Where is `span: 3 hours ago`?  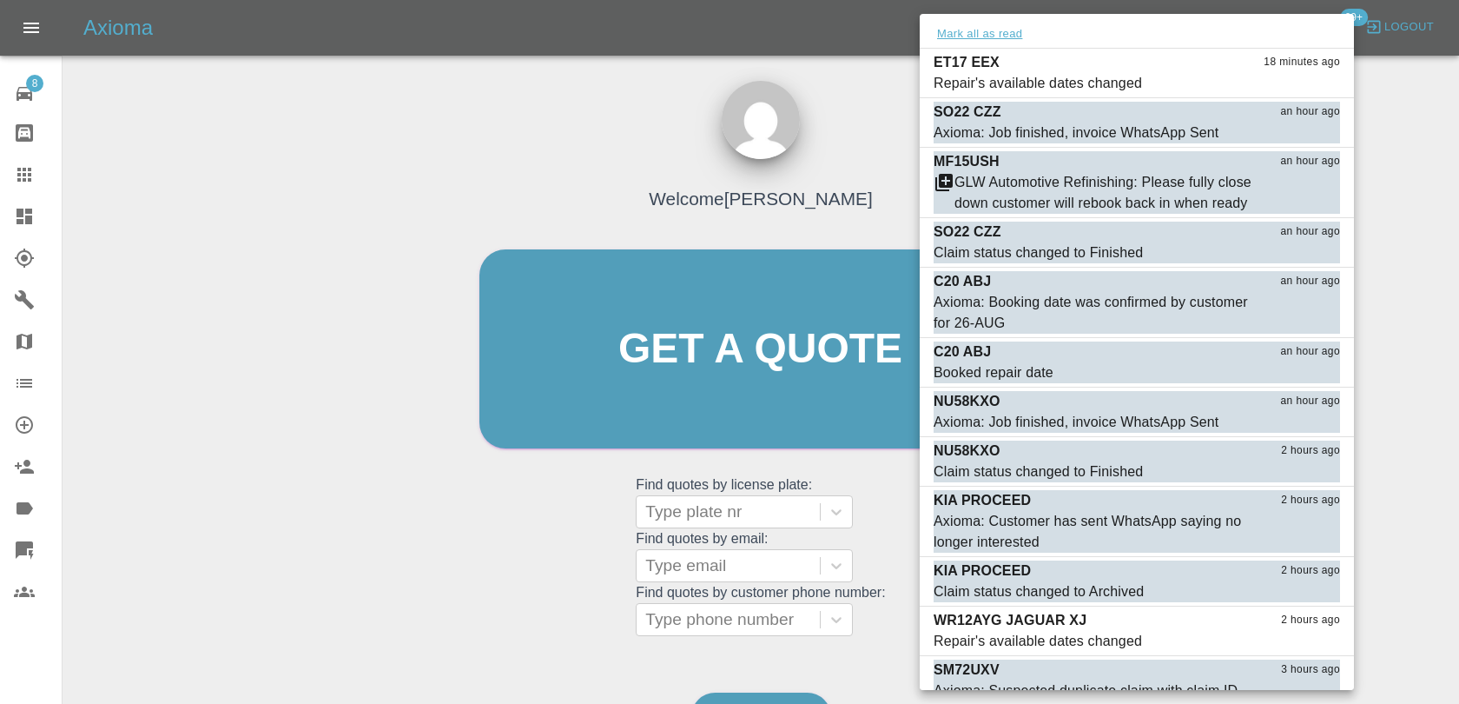
span: 3 hours ago is located at coordinates (1311, 670).